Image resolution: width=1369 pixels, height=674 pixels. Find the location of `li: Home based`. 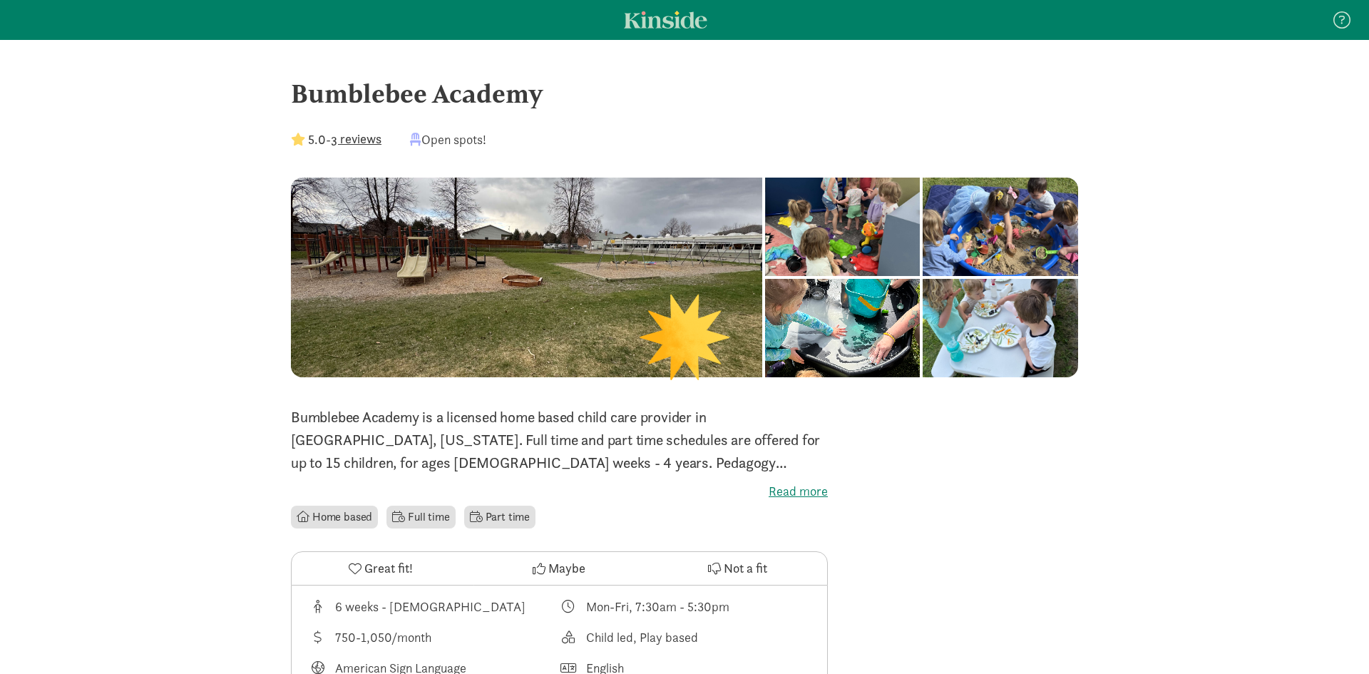

li: Home based is located at coordinates (334, 517).